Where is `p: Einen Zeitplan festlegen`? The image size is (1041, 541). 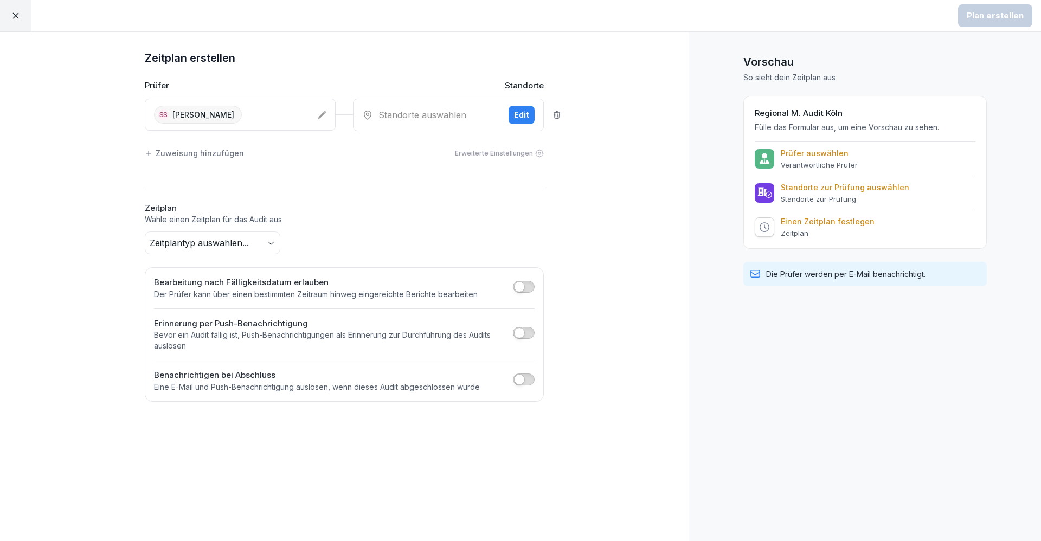 p: Einen Zeitplan festlegen is located at coordinates (827, 222).